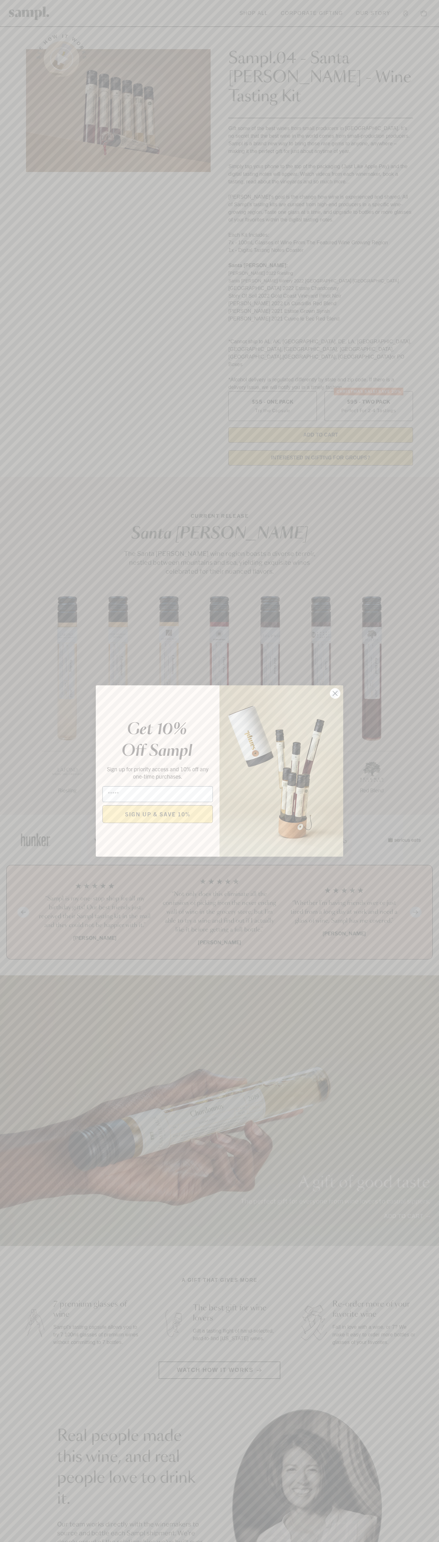 This screenshot has width=439, height=1542. What do you see at coordinates (158, 794) in the screenshot?
I see `input: Email` at bounding box center [158, 794].